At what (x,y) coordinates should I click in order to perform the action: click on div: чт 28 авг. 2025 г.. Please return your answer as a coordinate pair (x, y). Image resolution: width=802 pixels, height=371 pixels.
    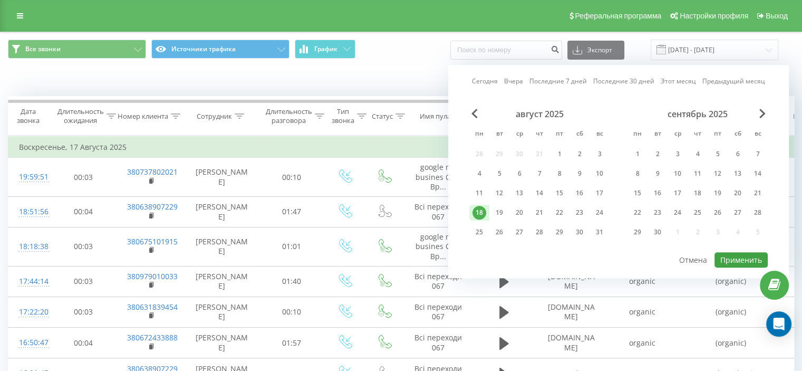
    Looking at the image, I should click on (539, 232).